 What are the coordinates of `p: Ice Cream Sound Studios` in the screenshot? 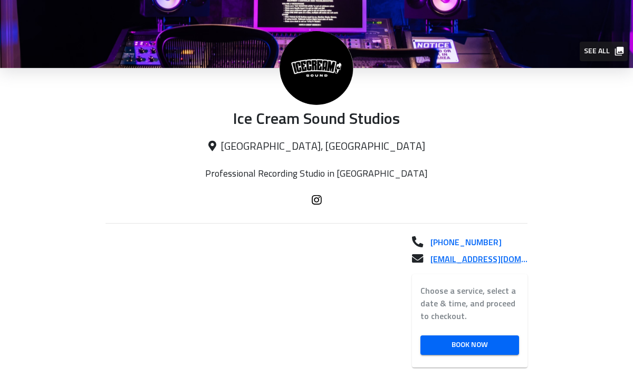 It's located at (316, 120).